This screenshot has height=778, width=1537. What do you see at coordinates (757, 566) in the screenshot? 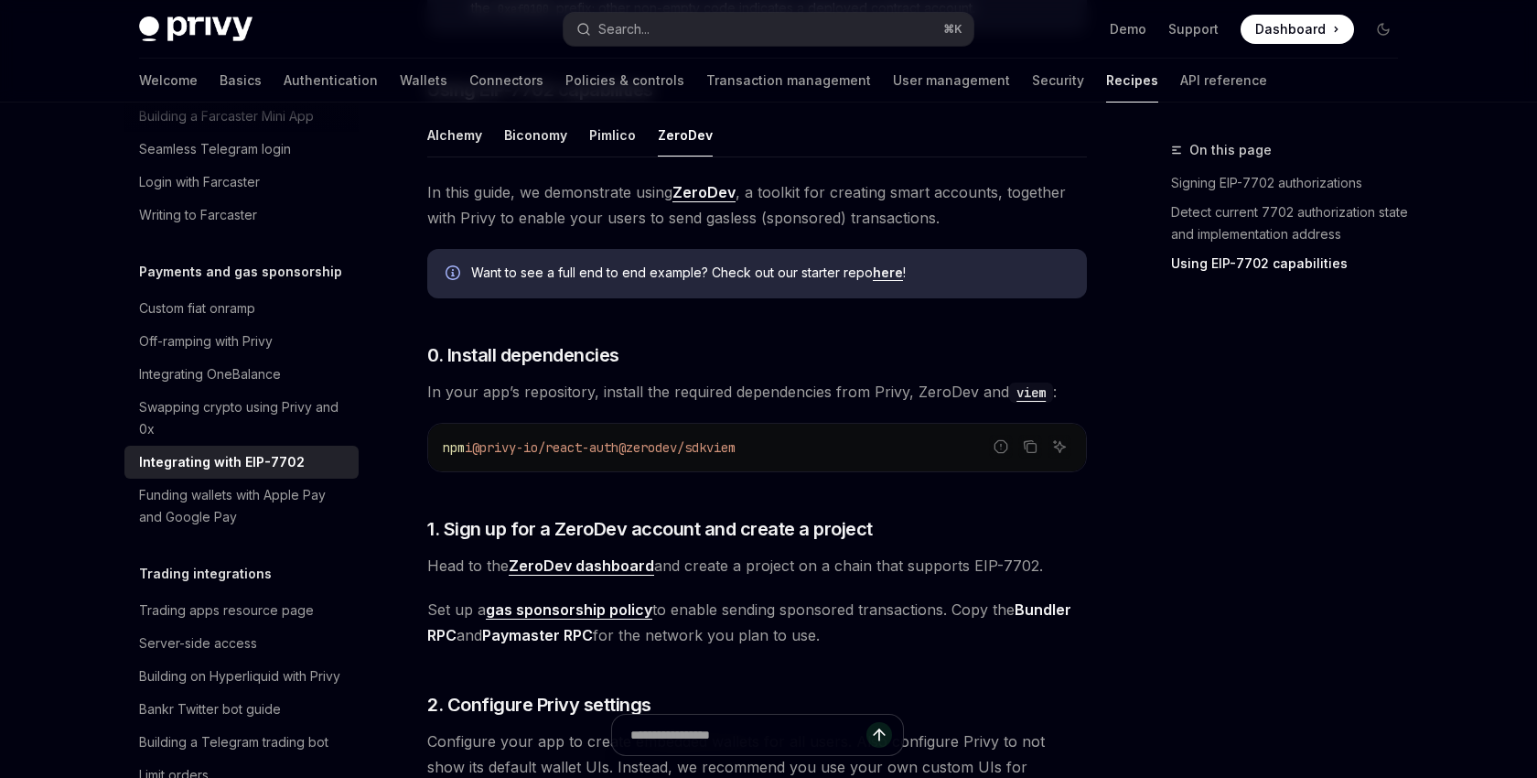
I see `span: Head to the and create a project on a chain that supports EIP-7702.` at bounding box center [757, 566].